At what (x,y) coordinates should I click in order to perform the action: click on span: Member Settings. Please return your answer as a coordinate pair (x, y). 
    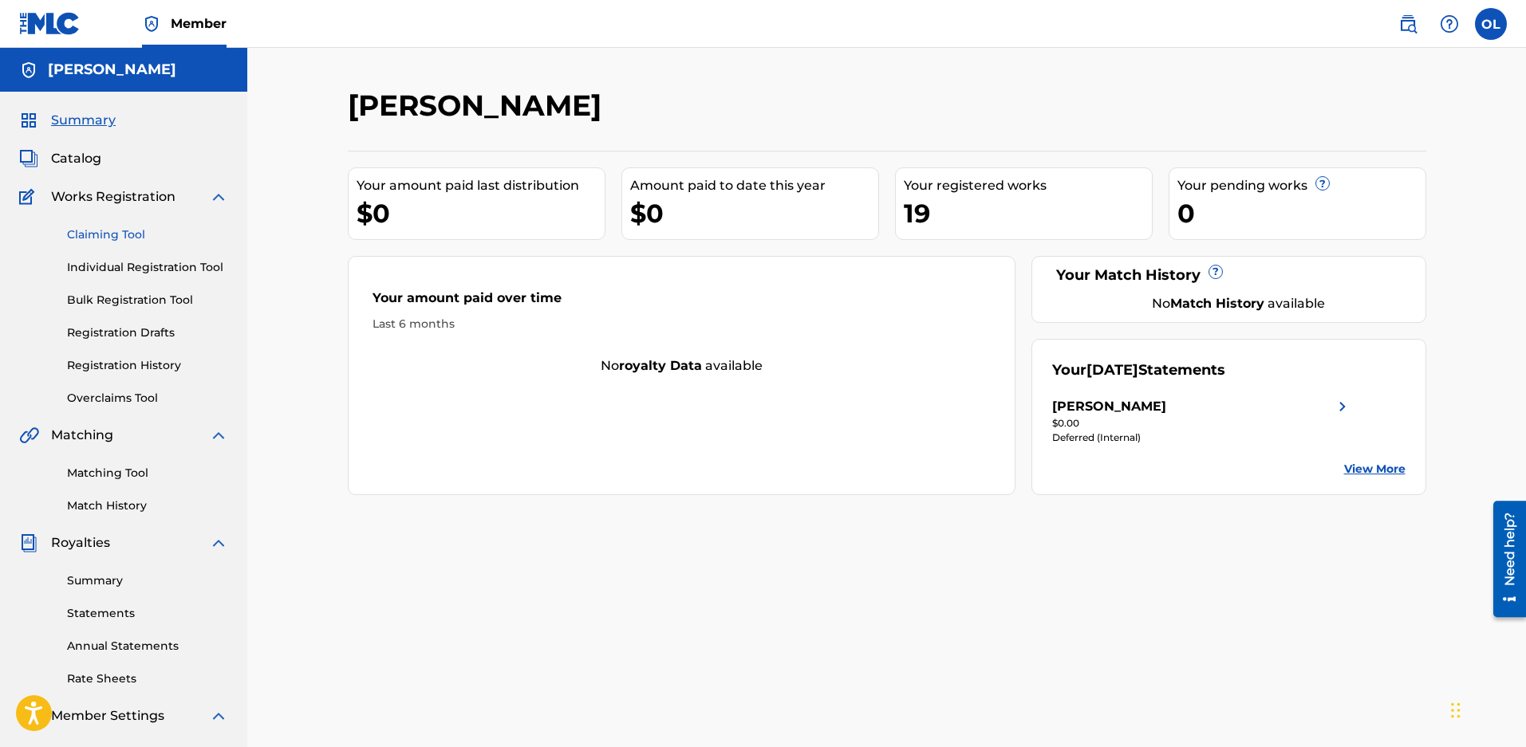
    Looking at the image, I should click on (108, 716).